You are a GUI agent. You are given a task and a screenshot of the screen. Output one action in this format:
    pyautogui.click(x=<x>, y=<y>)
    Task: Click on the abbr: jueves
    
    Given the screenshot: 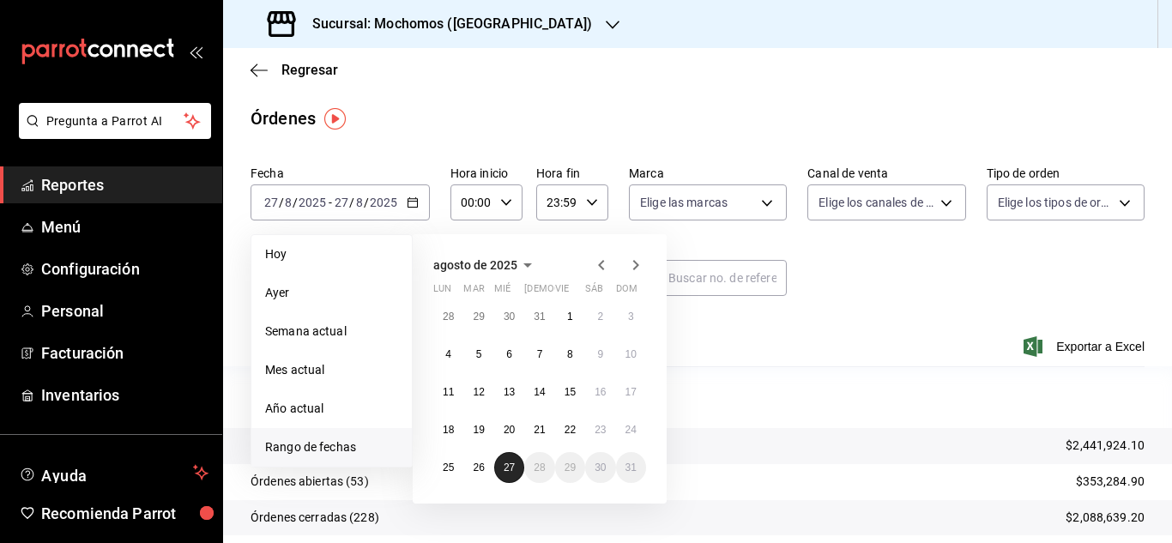 What is the action you would take?
    pyautogui.click(x=575, y=292)
    